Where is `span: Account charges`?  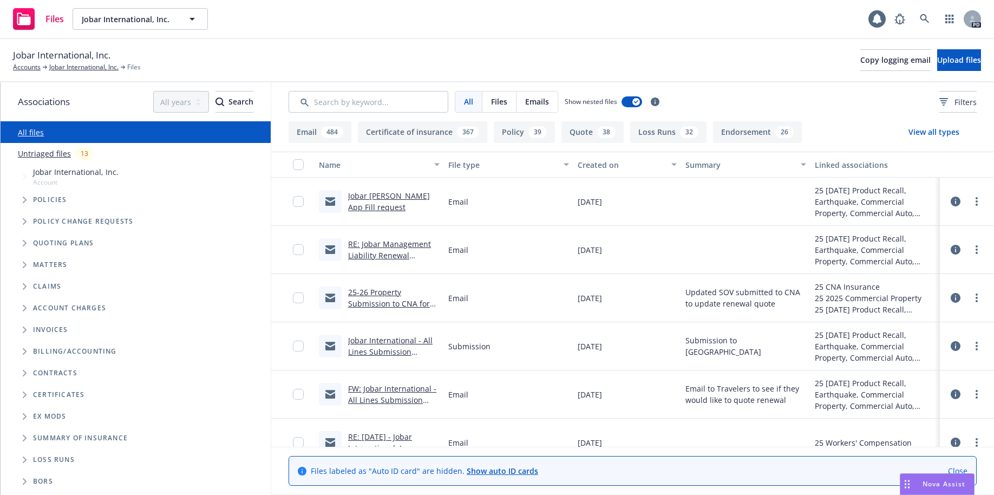
span: Account charges is located at coordinates (69, 308).